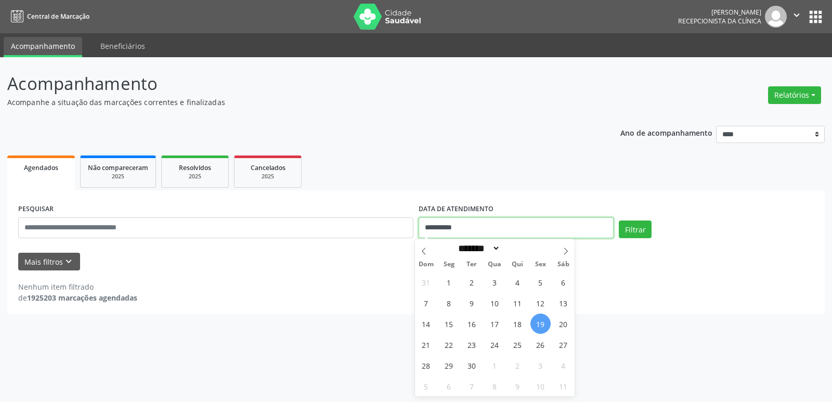  I want to click on span: Setembro 30, 2025, so click(471, 365).